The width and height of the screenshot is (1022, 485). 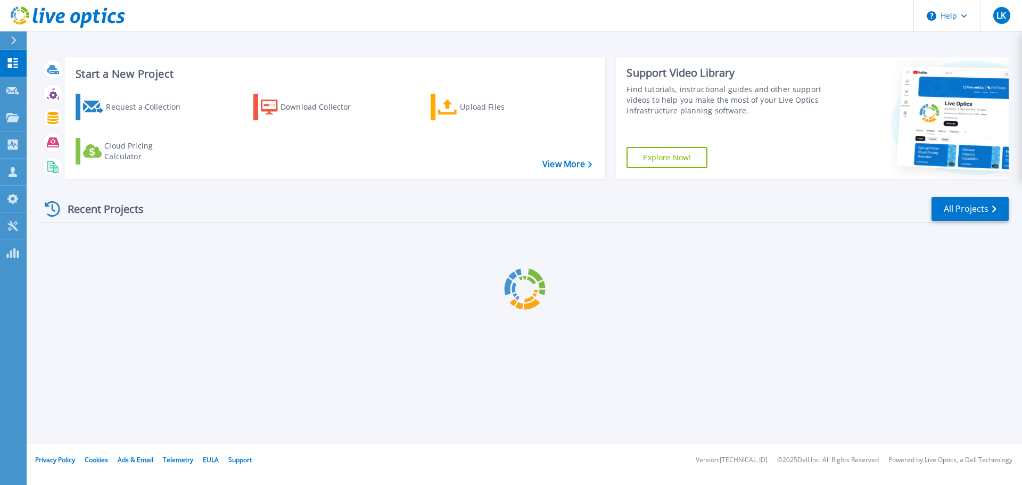 I want to click on a: Ads & Email, so click(x=135, y=459).